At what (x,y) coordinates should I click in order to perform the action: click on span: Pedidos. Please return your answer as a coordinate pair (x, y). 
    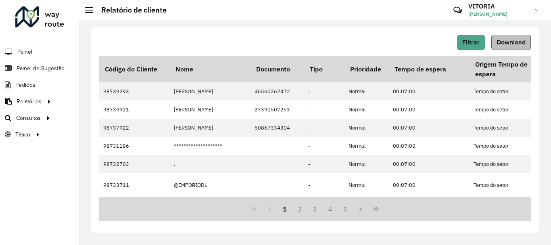
    Looking at the image, I should click on (25, 85).